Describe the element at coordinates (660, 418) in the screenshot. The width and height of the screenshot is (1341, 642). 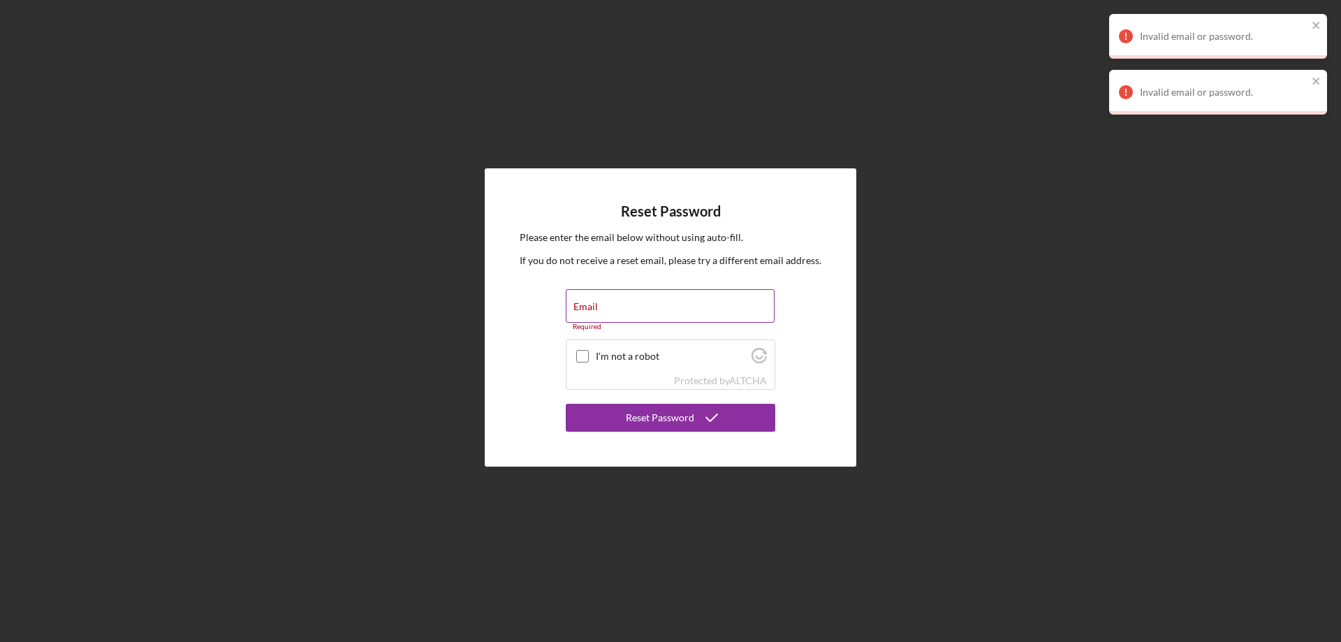
I see `div: Reset Password` at that location.